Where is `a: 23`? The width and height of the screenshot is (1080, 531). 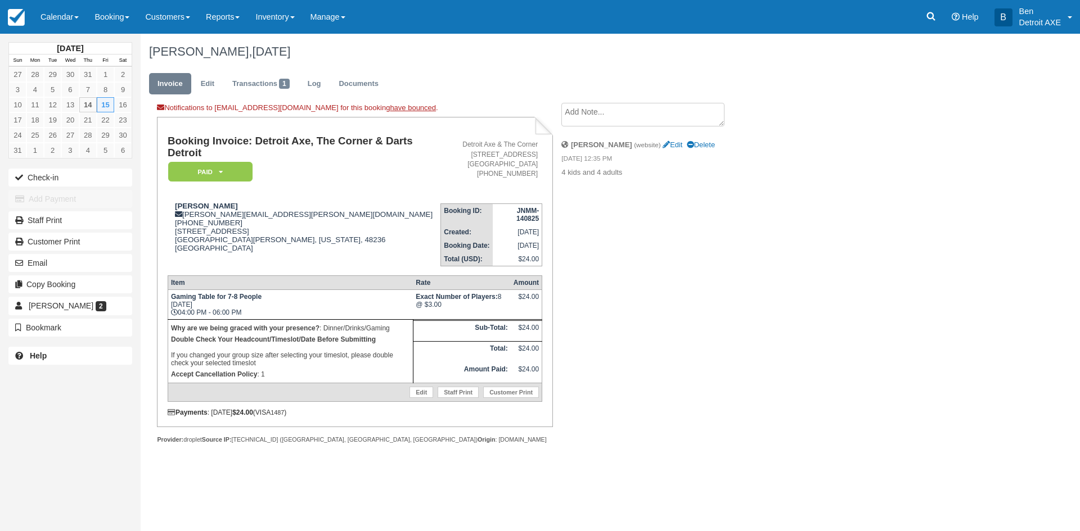
a: 23 is located at coordinates (123, 120).